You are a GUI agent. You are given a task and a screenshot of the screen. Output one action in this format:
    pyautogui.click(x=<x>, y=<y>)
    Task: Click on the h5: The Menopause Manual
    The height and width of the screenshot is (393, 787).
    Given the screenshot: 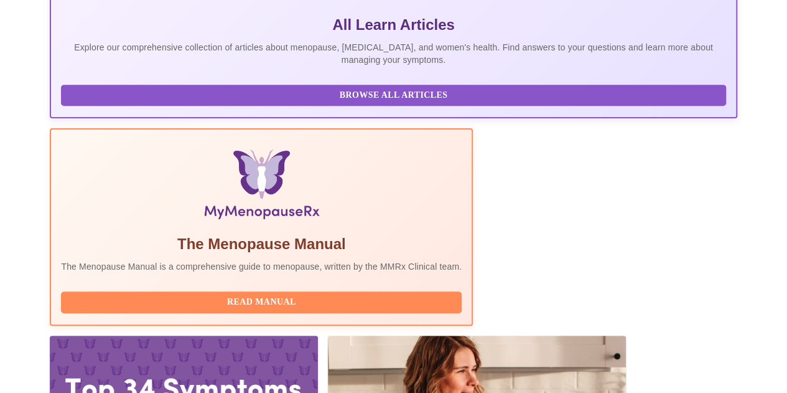 What is the action you would take?
    pyautogui.click(x=261, y=244)
    